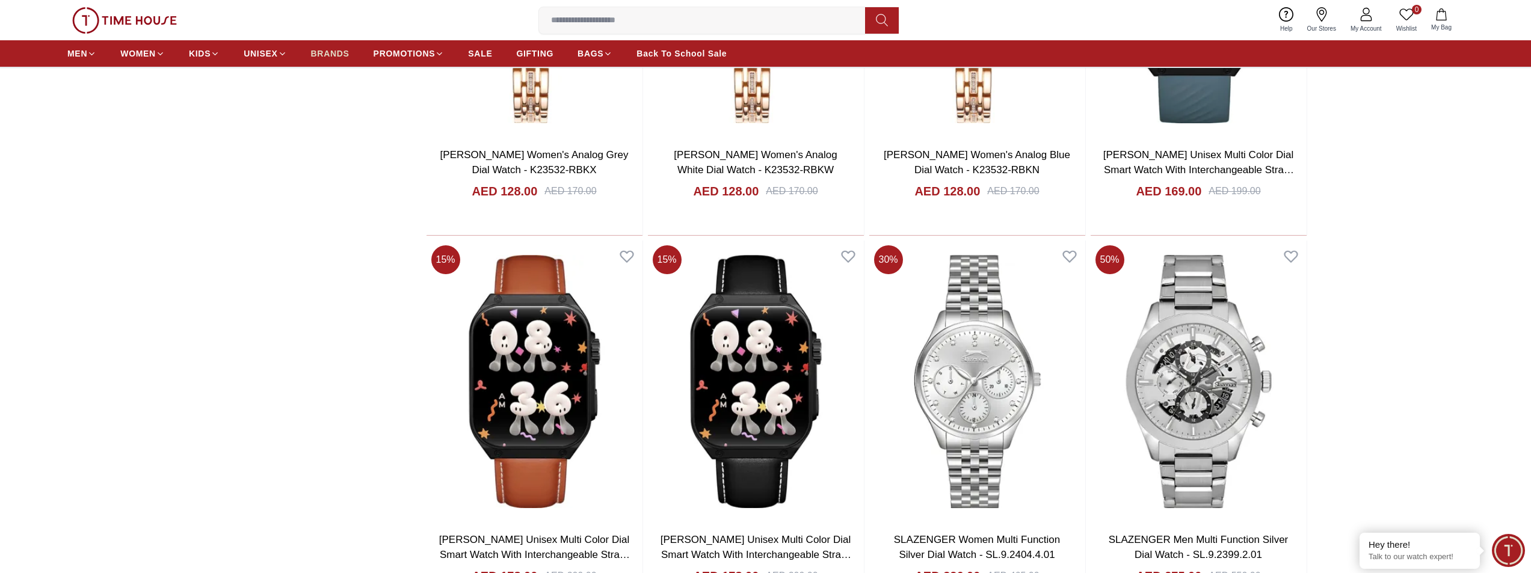 The image size is (1531, 573). I want to click on a: Kenneth Scott Unisex Multi Color Dial Smart Watch With Interchangeable Strap-KCRV10-XSBBE, so click(534, 381).